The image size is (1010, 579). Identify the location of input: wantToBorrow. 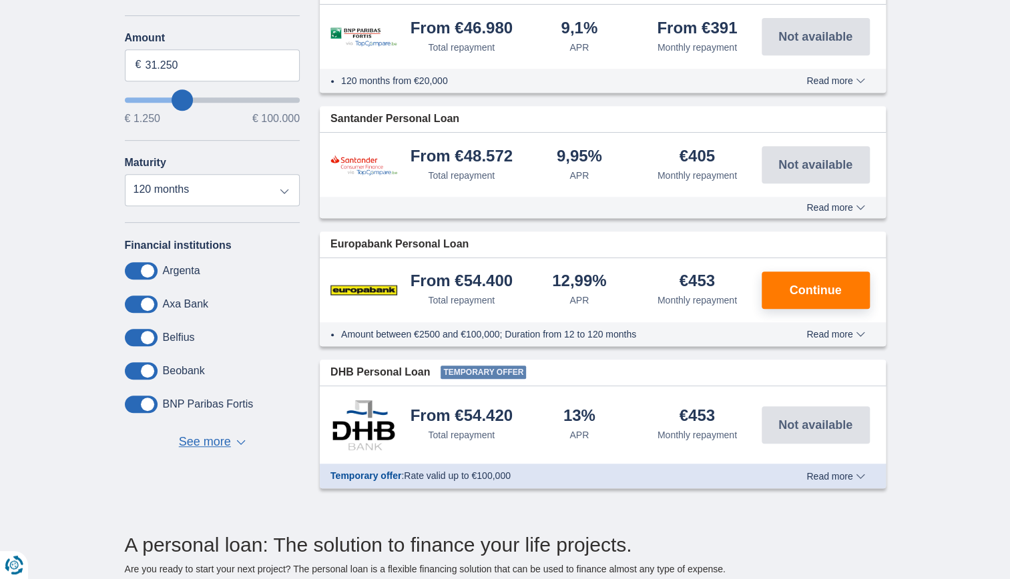
(212, 100).